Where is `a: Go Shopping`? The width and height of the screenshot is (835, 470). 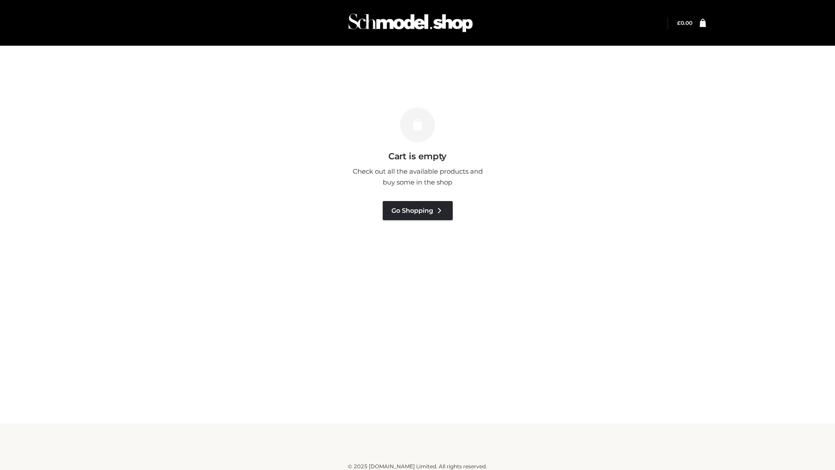
a: Go Shopping is located at coordinates (418, 211).